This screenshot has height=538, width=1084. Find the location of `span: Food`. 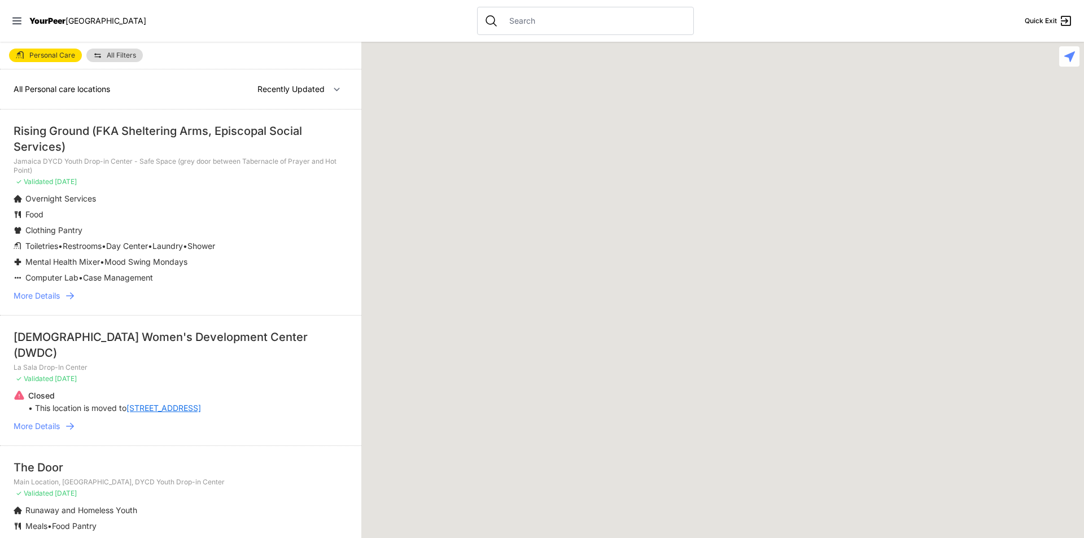

span: Food is located at coordinates (34, 214).